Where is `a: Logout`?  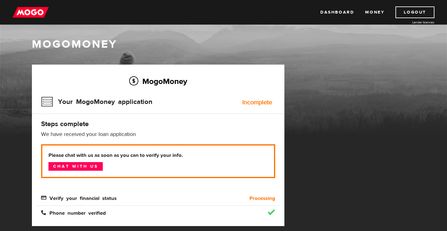 a: Logout is located at coordinates (415, 12).